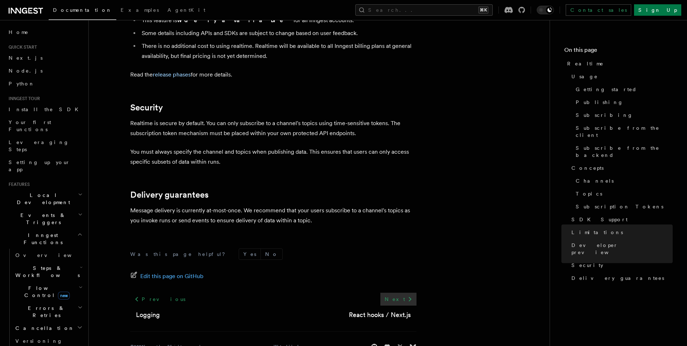 The width and height of the screenshot is (687, 346). I want to click on span: Publishing, so click(600, 102).